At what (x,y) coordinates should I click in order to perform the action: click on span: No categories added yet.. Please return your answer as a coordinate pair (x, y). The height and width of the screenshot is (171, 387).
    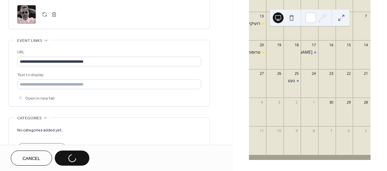
    Looking at the image, I should click on (40, 130).